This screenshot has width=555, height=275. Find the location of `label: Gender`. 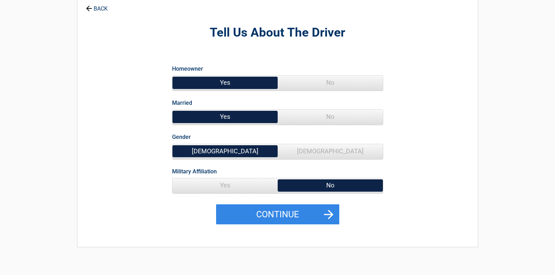

label: Gender is located at coordinates (181, 137).